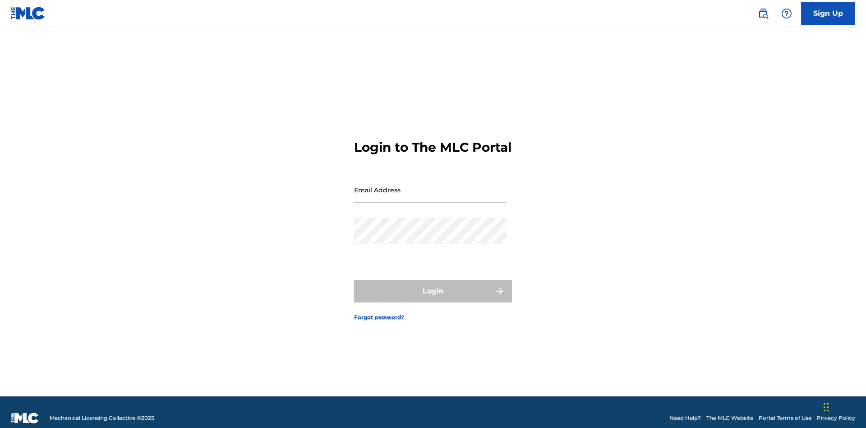 This screenshot has height=428, width=866. Describe the element at coordinates (685, 418) in the screenshot. I see `a: Need Help?` at that location.